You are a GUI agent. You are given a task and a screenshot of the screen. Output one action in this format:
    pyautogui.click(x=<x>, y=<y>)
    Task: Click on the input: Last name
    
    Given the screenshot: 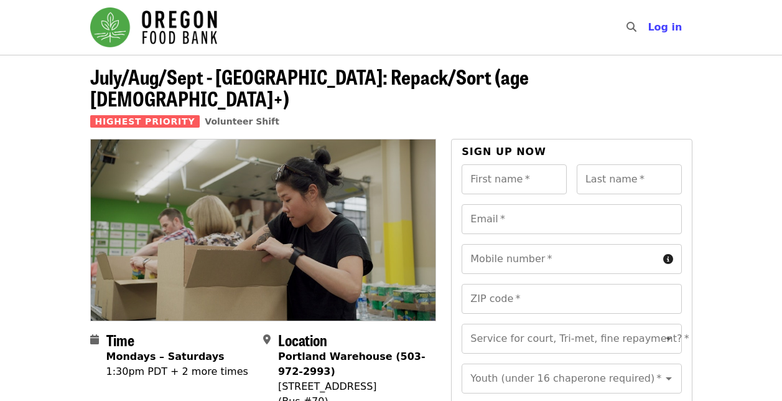 What is the action you would take?
    pyautogui.click(x=629, y=179)
    